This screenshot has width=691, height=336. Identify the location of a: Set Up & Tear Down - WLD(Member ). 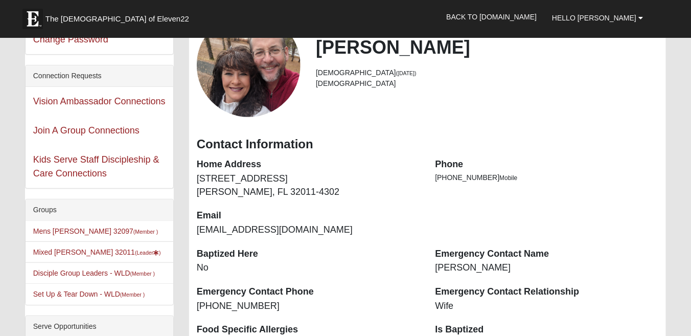
(89, 294).